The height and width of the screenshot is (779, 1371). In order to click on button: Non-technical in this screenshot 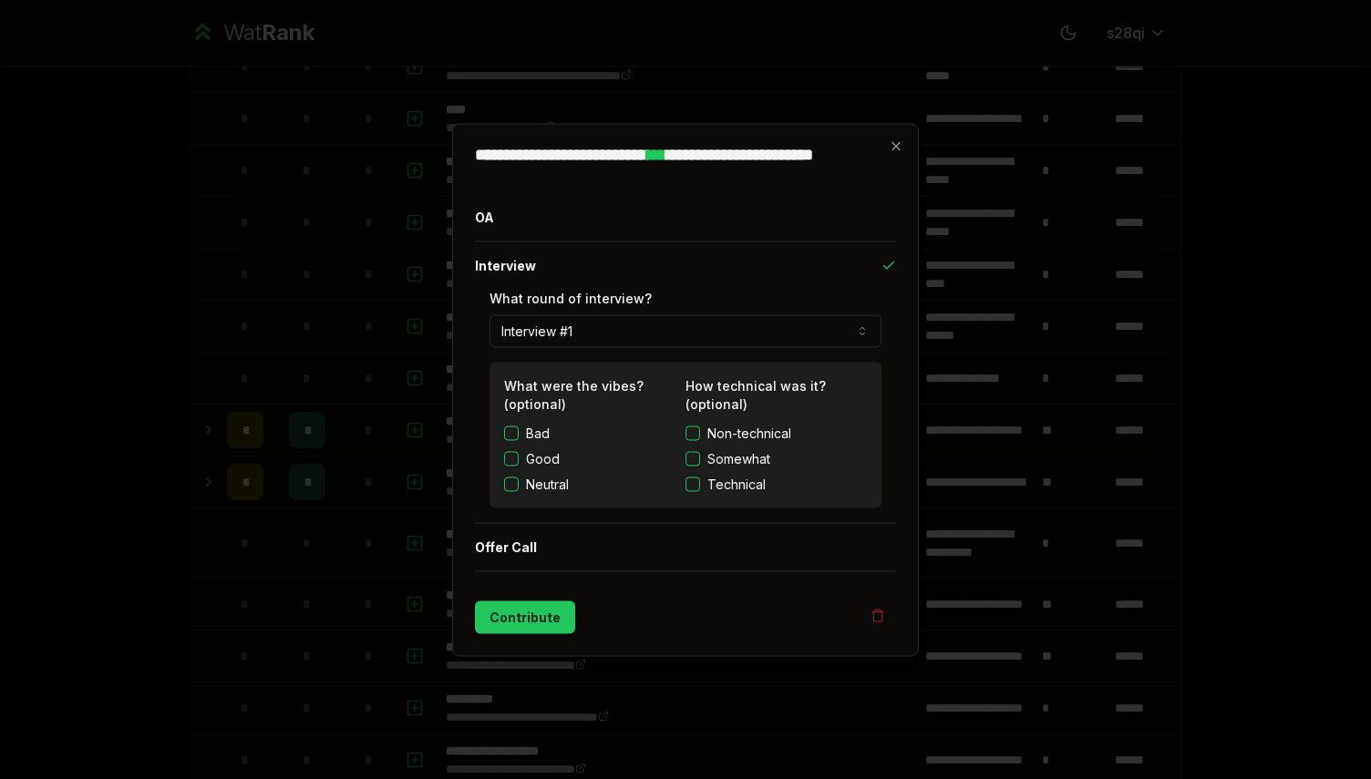, I will do `click(693, 433)`.